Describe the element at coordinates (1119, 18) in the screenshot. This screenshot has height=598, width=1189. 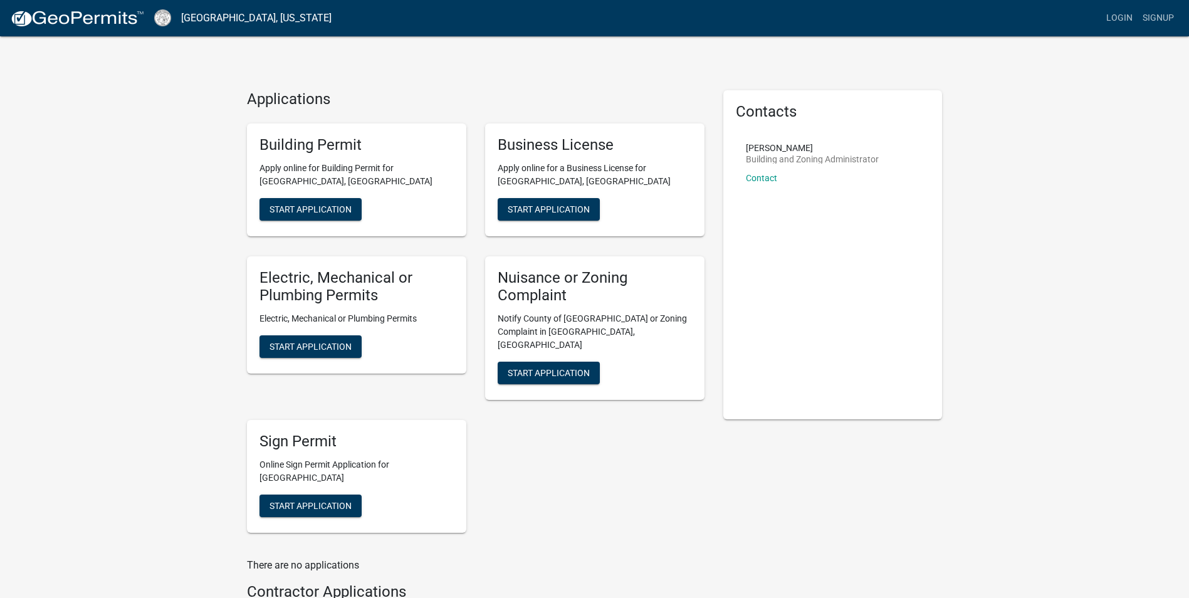
I see `a: Login` at that location.